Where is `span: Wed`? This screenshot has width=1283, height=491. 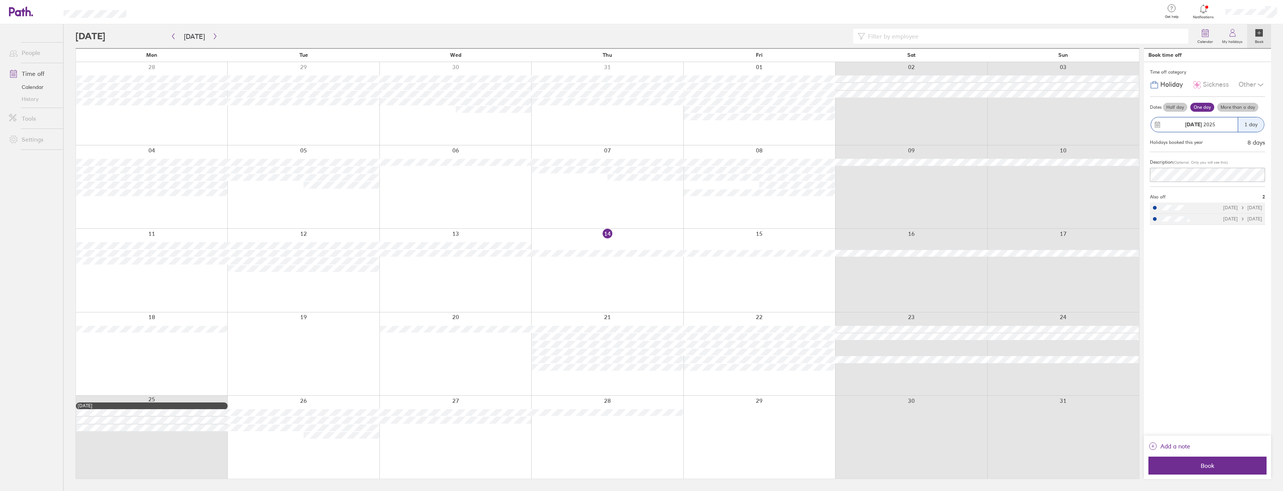
span: Wed is located at coordinates (456, 55).